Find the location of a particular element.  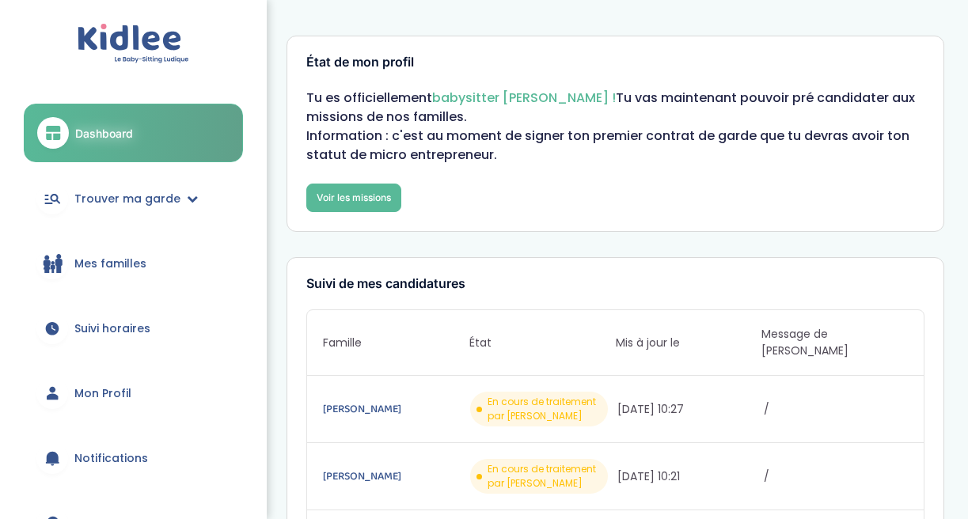

p: Information : c'est au moment de signer ton premier contrat de garde que tu devras avoir ton stat... is located at coordinates (615, 146).